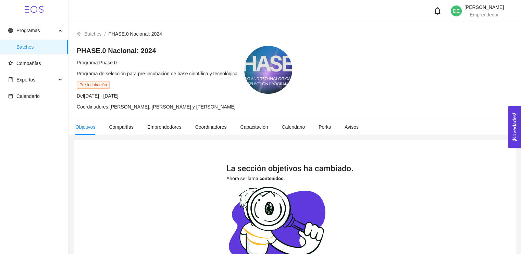 The width and height of the screenshot is (521, 254). What do you see at coordinates (157, 51) in the screenshot?
I see `h4: PHASE.0 Nacional: 2024` at bounding box center [157, 51].